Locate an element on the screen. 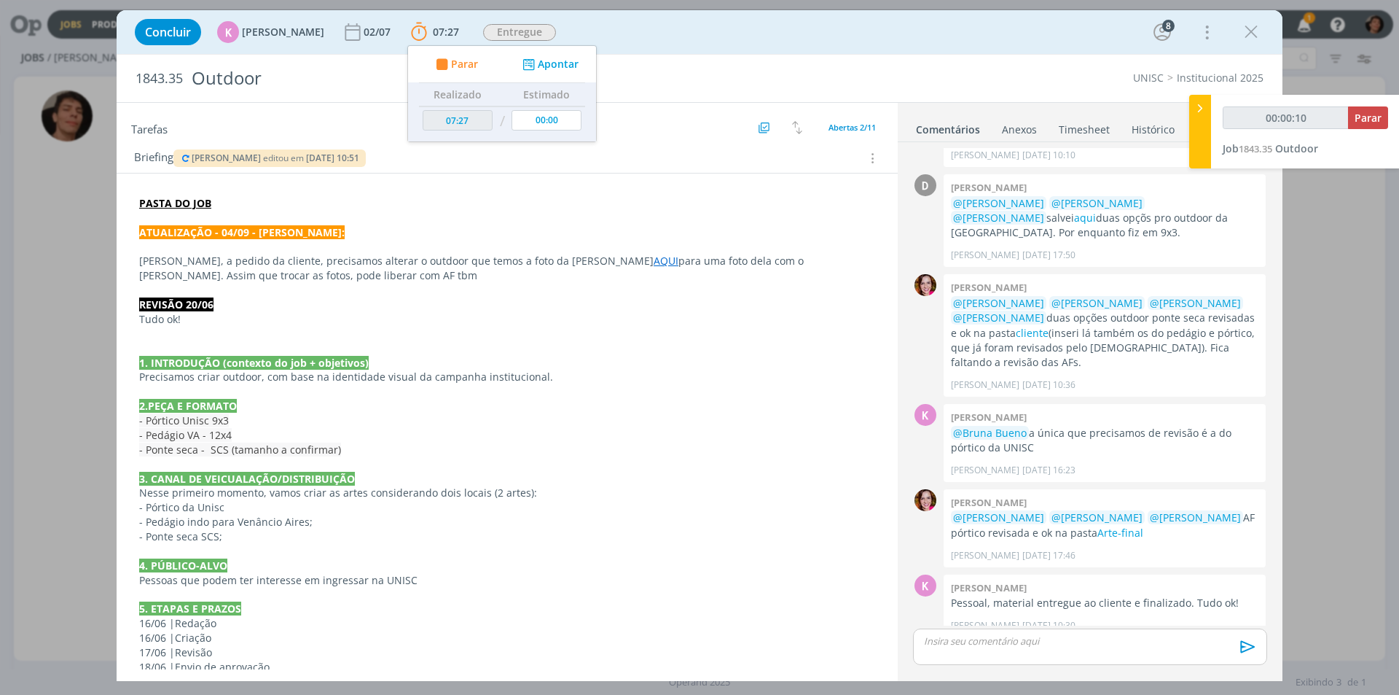 This screenshot has height=695, width=1399. div: D is located at coordinates (926, 185).